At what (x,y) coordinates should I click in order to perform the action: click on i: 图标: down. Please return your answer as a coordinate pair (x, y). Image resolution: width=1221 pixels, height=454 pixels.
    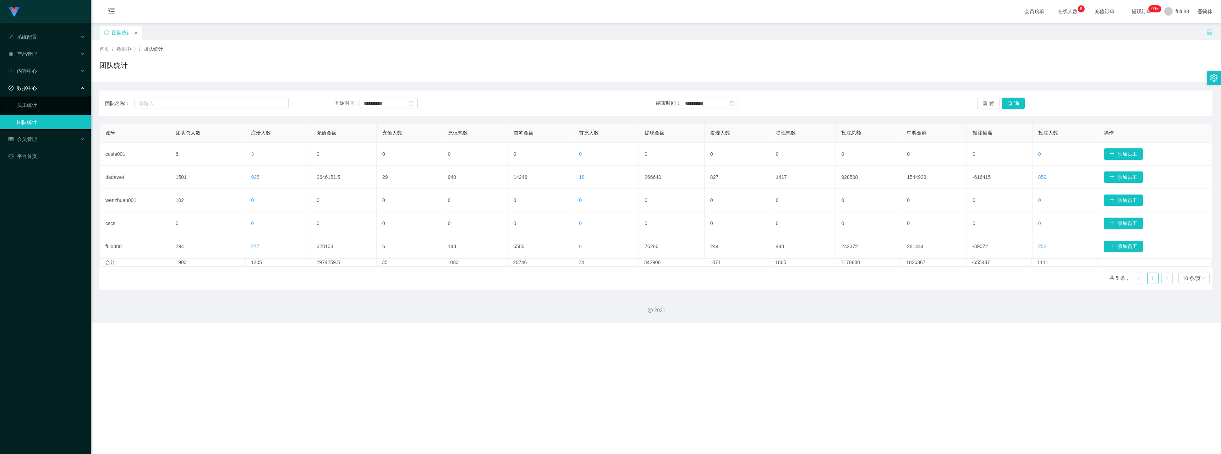
    Looking at the image, I should click on (1203, 279).